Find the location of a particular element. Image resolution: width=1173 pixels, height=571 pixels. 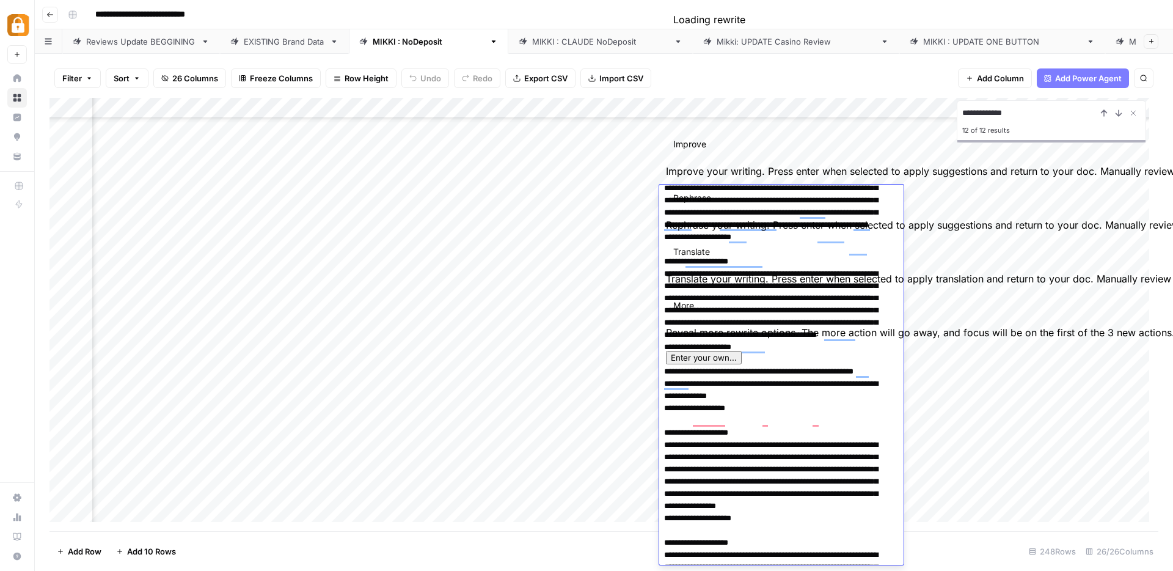

a: Opportunities is located at coordinates (17, 137).